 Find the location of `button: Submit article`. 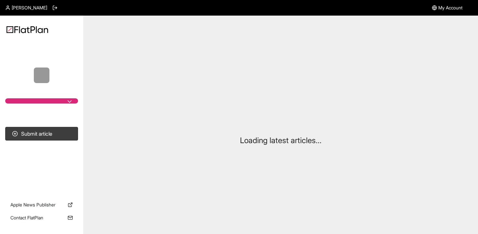

button: Submit article is located at coordinates (42, 134).